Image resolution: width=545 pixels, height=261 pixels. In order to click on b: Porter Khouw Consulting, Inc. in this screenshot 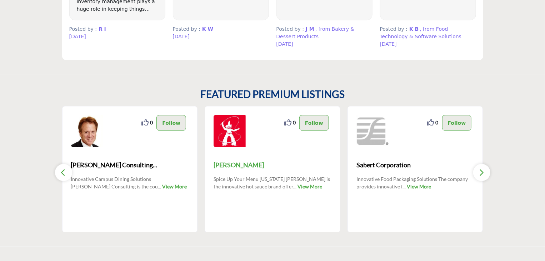, I will do `click(130, 165)`.